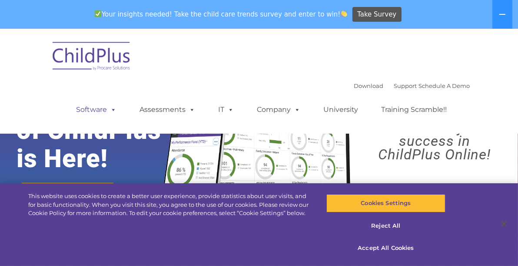  What do you see at coordinates (129, 60) in the screenshot?
I see `span: Last name` at bounding box center [129, 60].